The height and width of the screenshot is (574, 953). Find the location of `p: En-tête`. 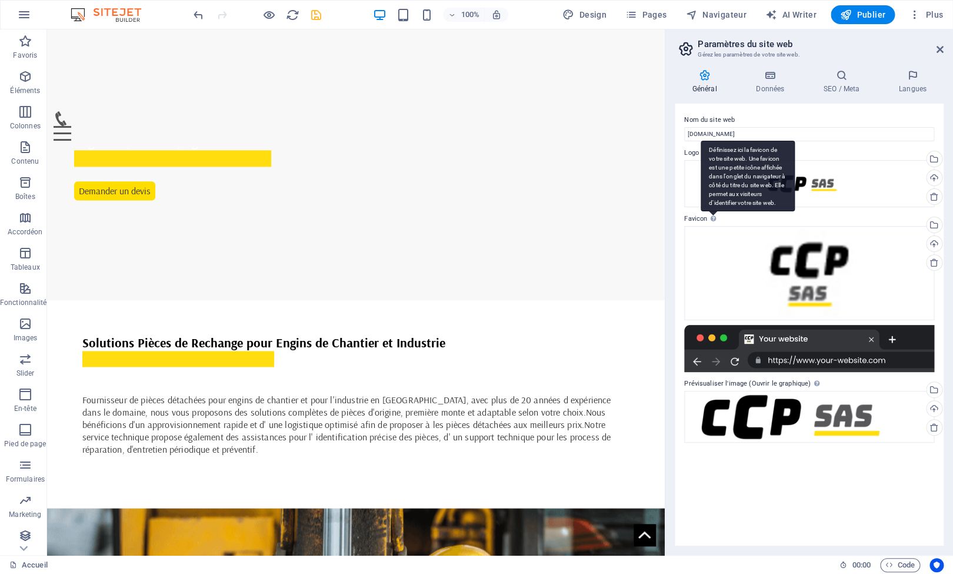

p: En-tête is located at coordinates (25, 408).